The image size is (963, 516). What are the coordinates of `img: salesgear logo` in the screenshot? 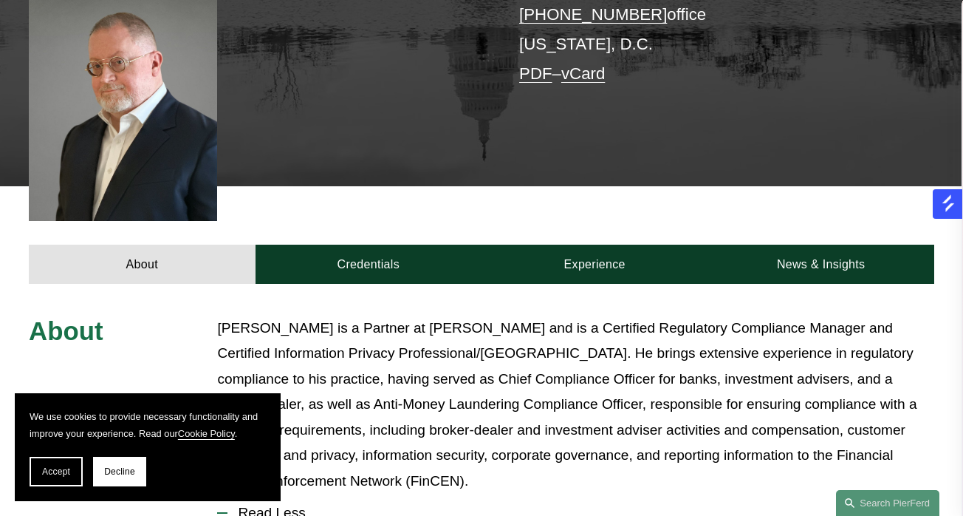 It's located at (948, 203).